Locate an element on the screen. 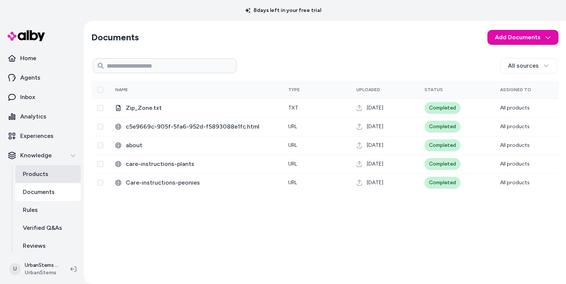 The width and height of the screenshot is (566, 284). p: Documents is located at coordinates (39, 192).